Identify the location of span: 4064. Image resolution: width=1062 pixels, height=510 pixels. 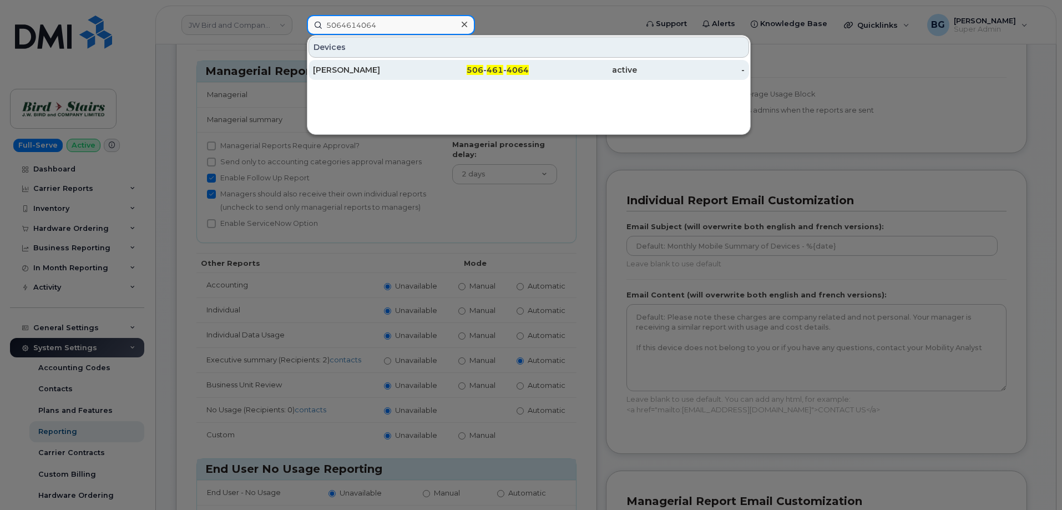
(518, 70).